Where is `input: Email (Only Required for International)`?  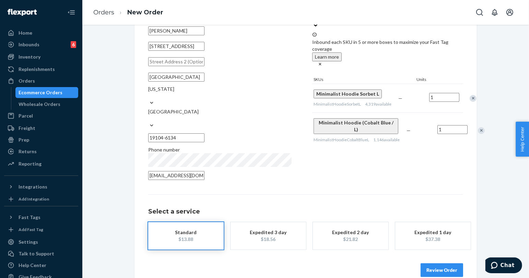 input: Email (Only Required for International) is located at coordinates (176, 176).